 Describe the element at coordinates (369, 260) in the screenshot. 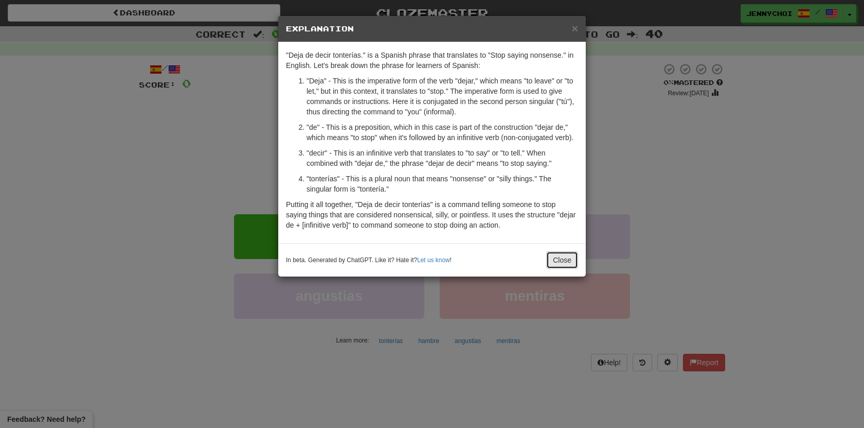

I see `small: In beta. Generated by ChatGPT. Like it? Hate it? !` at that location.